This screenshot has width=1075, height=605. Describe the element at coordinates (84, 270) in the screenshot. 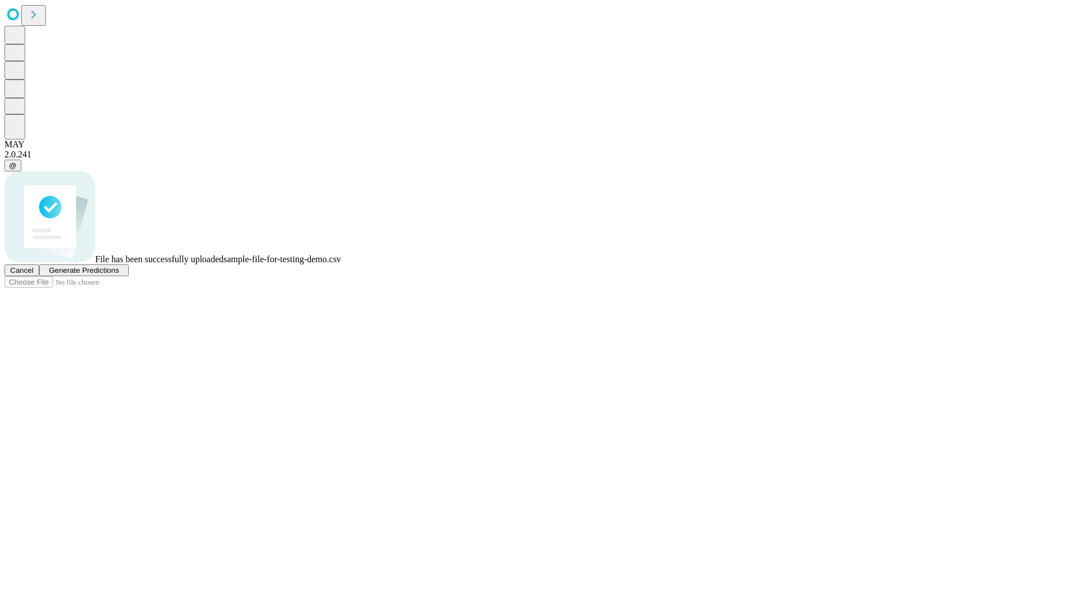

I see `button: Generate Predictions` at that location.